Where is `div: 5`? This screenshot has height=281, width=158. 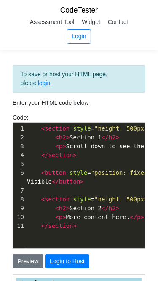
div: 5 is located at coordinates (19, 164).